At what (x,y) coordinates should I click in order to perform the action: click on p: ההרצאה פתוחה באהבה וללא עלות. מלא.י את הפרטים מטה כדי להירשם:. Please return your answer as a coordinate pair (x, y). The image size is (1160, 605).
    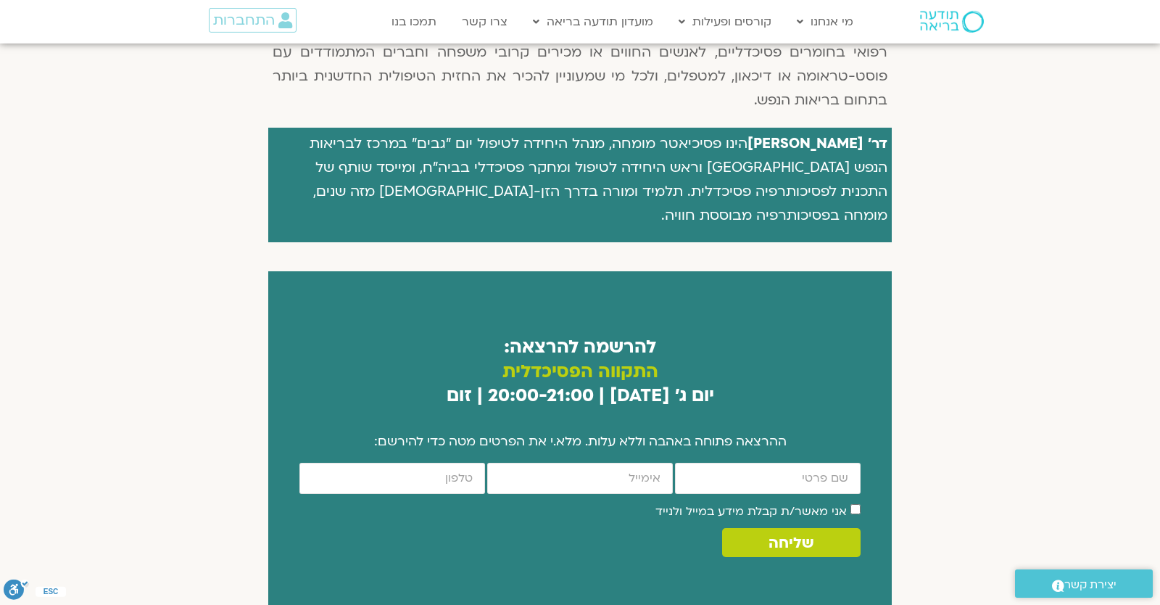
    Looking at the image, I should click on (580, 442).